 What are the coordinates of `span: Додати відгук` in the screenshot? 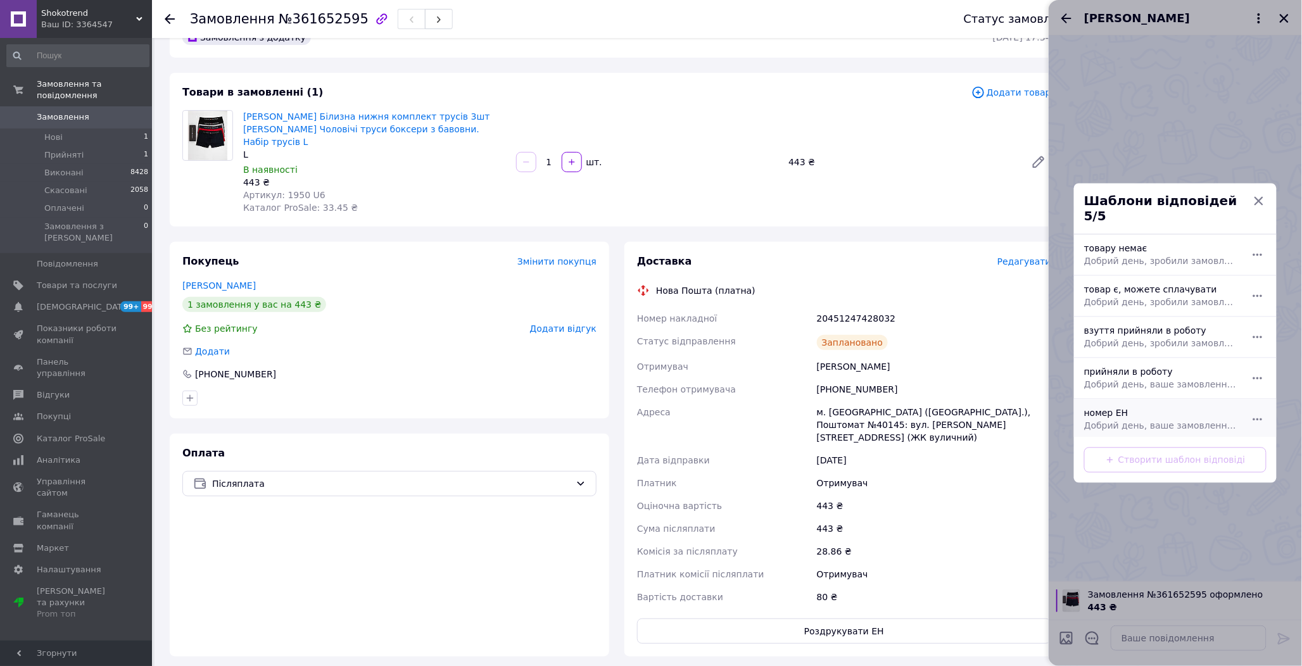 It's located at (563, 329).